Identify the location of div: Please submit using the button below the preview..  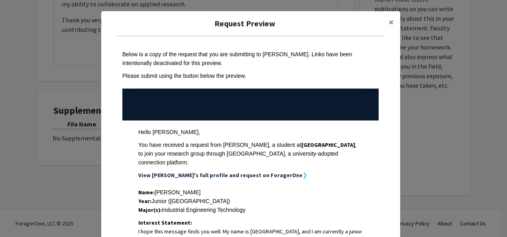
(250, 76).